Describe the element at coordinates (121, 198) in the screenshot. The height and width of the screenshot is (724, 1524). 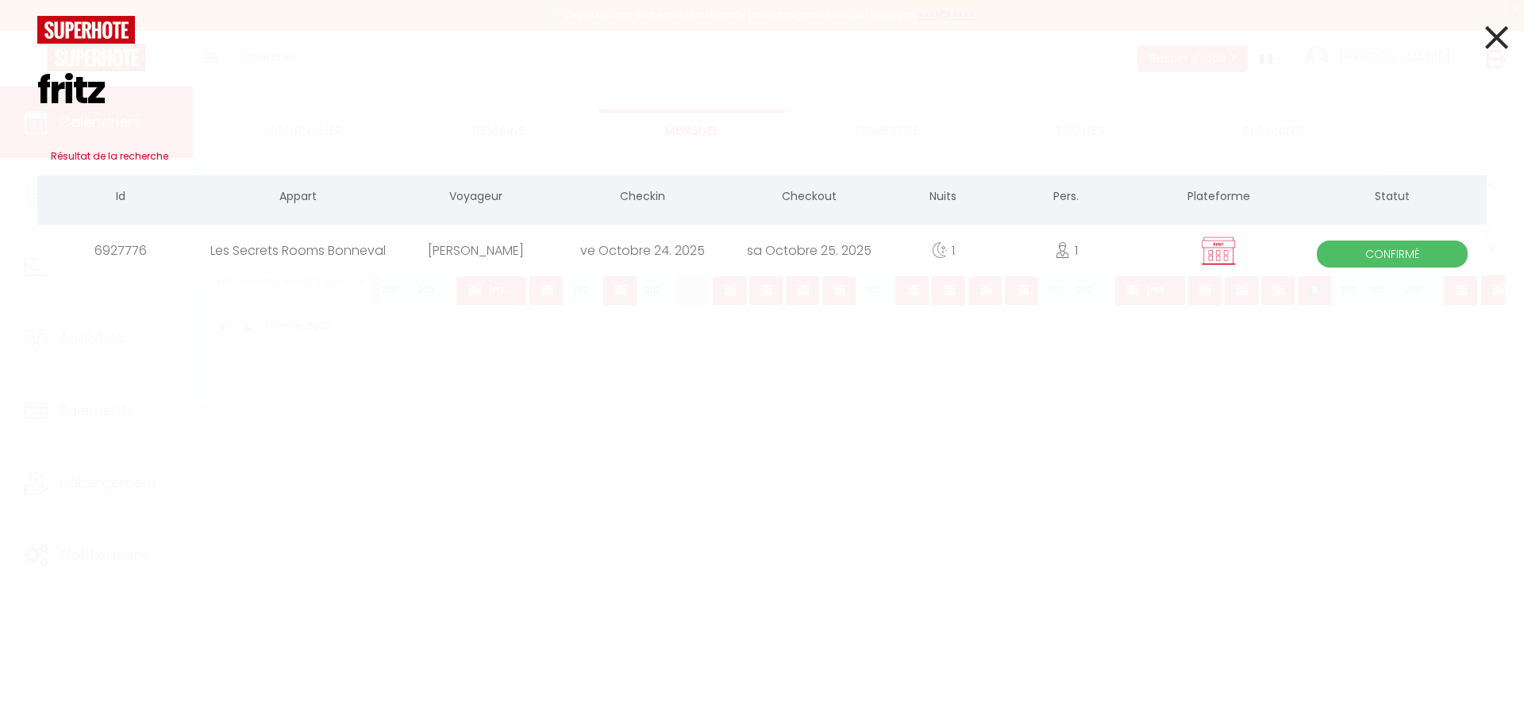
I see `th: Id` at that location.